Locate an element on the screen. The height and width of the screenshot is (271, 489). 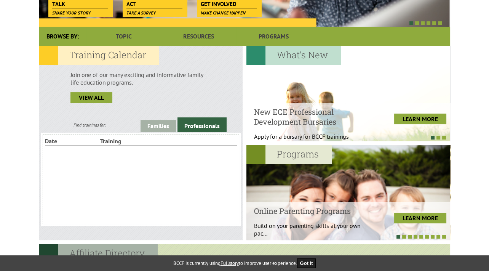
a: Professionals is located at coordinates (202, 125).